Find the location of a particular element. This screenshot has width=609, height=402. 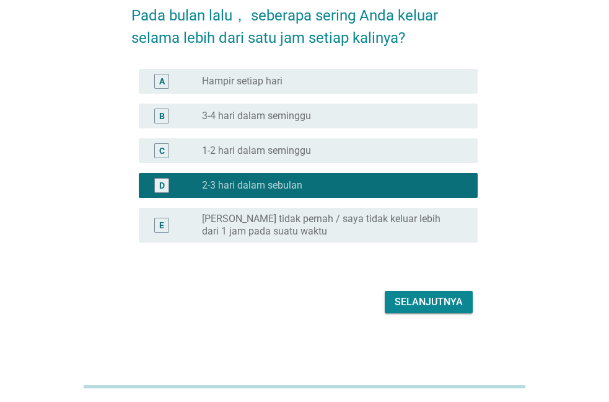

div: D is located at coordinates (162, 185).